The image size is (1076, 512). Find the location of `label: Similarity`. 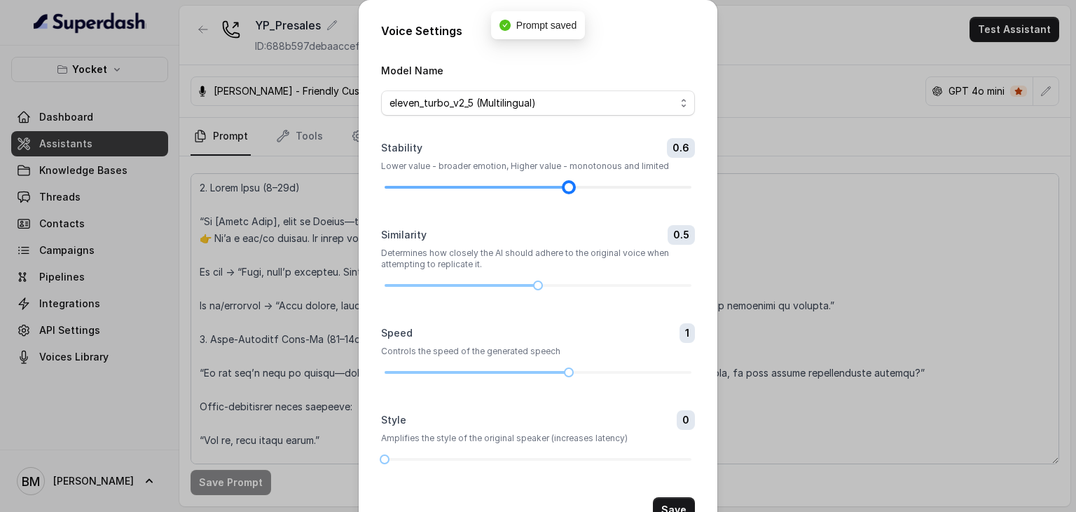

label: Similarity is located at coordinates (404, 235).